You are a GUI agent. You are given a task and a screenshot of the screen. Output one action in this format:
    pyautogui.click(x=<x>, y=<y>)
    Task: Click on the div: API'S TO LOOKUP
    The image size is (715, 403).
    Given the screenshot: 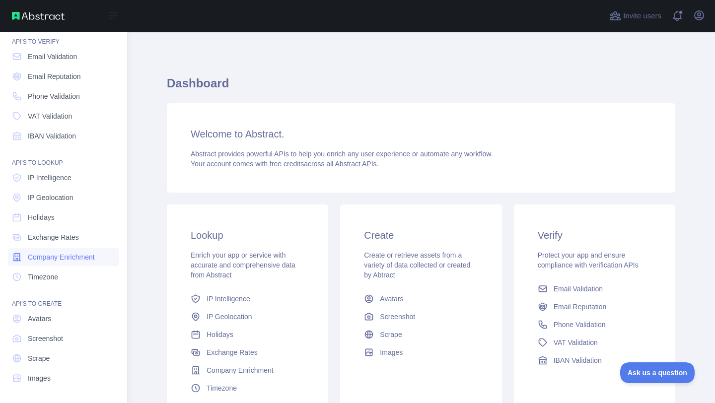 What is the action you would take?
    pyautogui.click(x=64, y=157)
    